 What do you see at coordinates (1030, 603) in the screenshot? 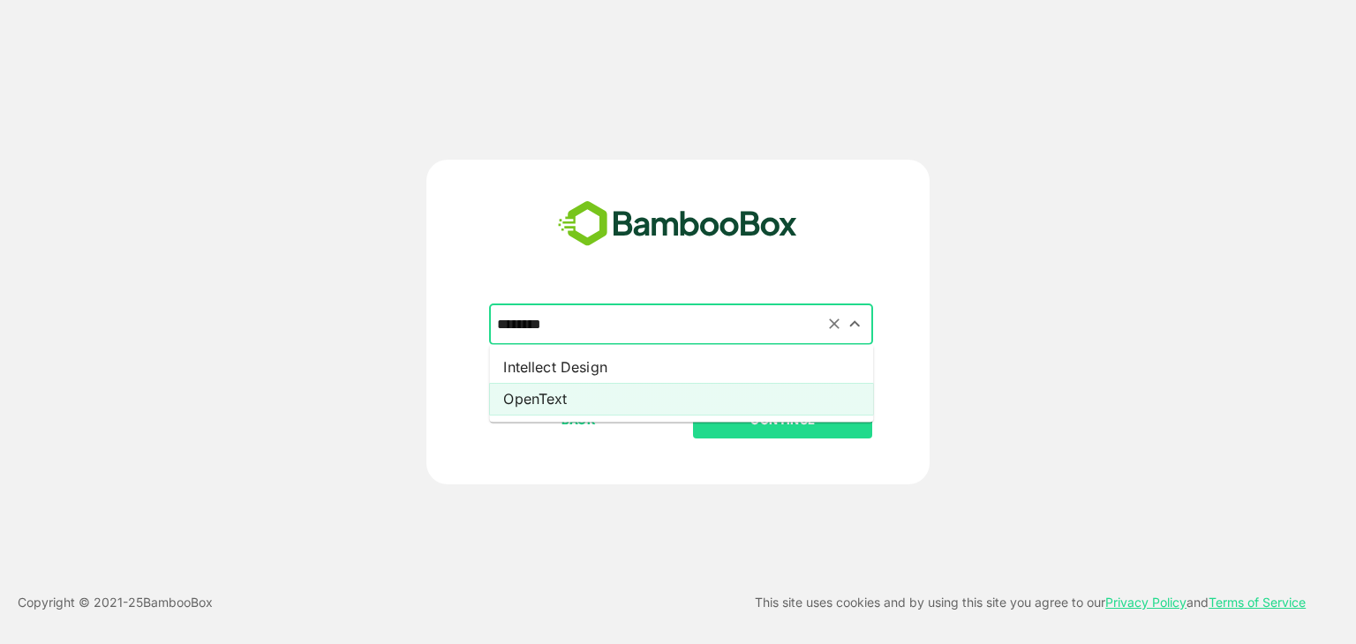
I see `p: This site uses cookies and by using this site you agree to our and` at bounding box center [1030, 603].